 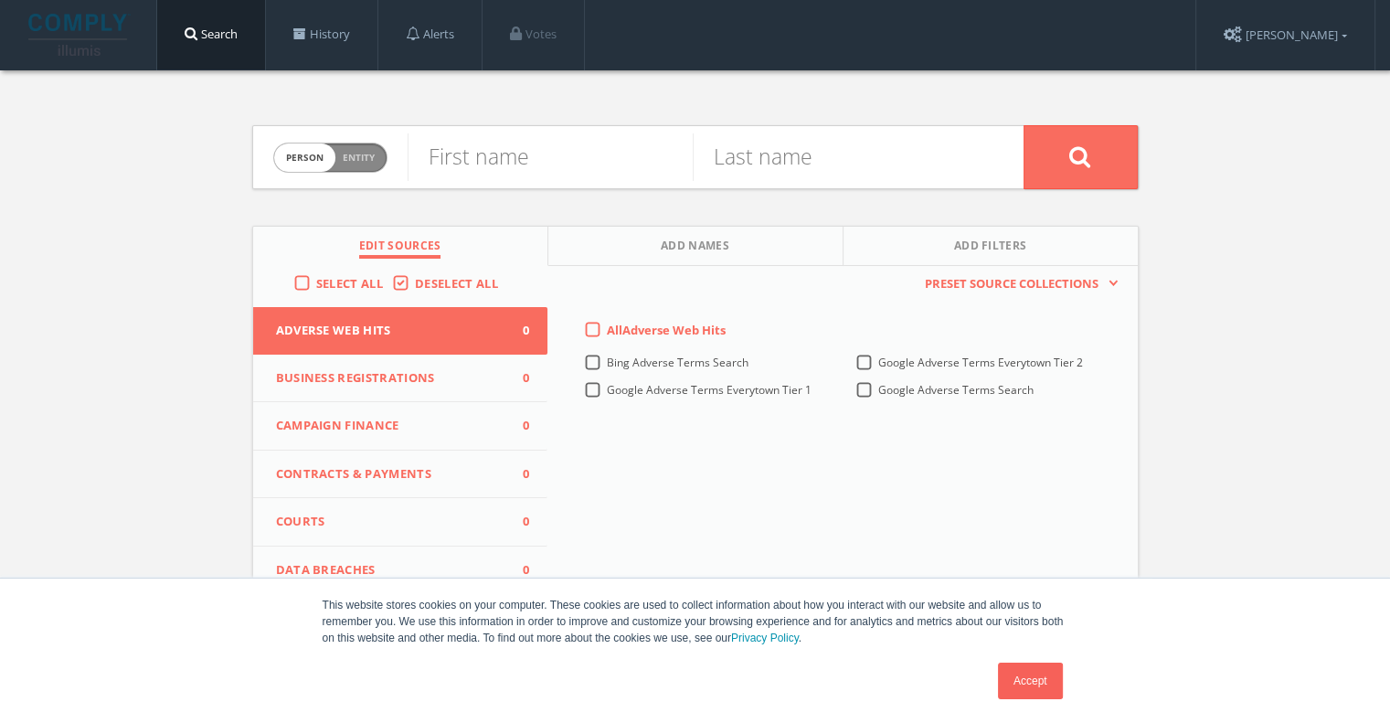 What do you see at coordinates (1011, 284) in the screenshot?
I see `span: Preset Source Collections` at bounding box center [1011, 284].